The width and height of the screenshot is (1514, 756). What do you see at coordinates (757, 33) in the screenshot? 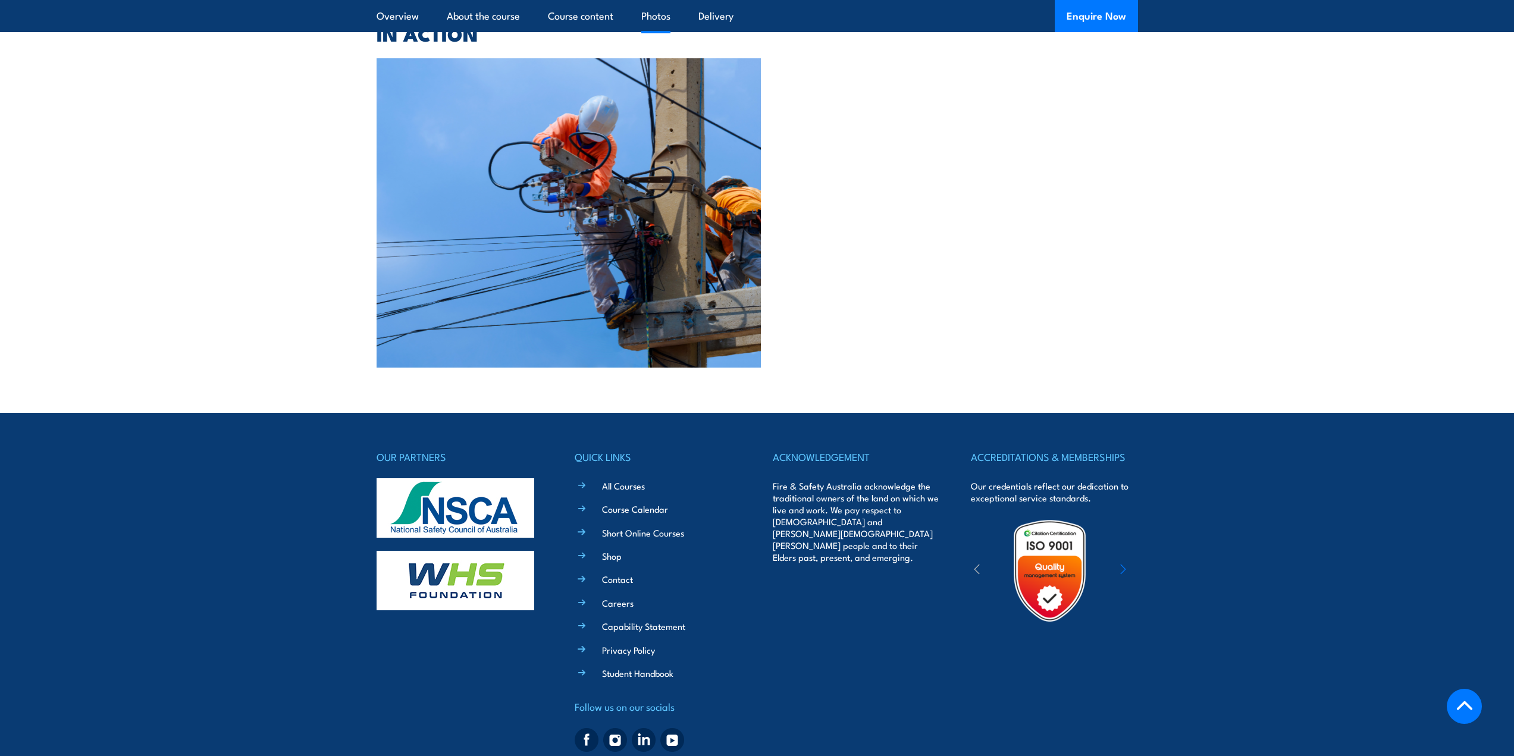
I see `h2: IN ACTION` at bounding box center [757, 33].